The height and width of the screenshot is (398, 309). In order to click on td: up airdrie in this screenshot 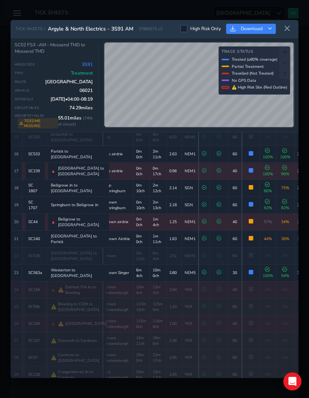, I will do `click(118, 154)`.